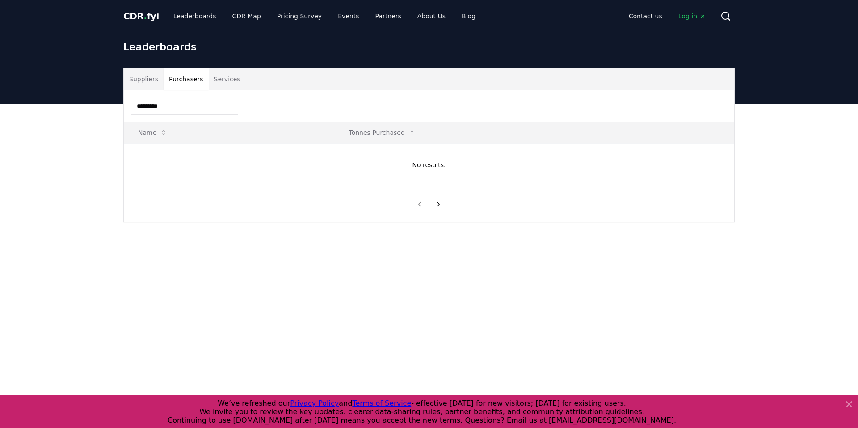  What do you see at coordinates (152, 133) in the screenshot?
I see `button: Name` at bounding box center [152, 133].